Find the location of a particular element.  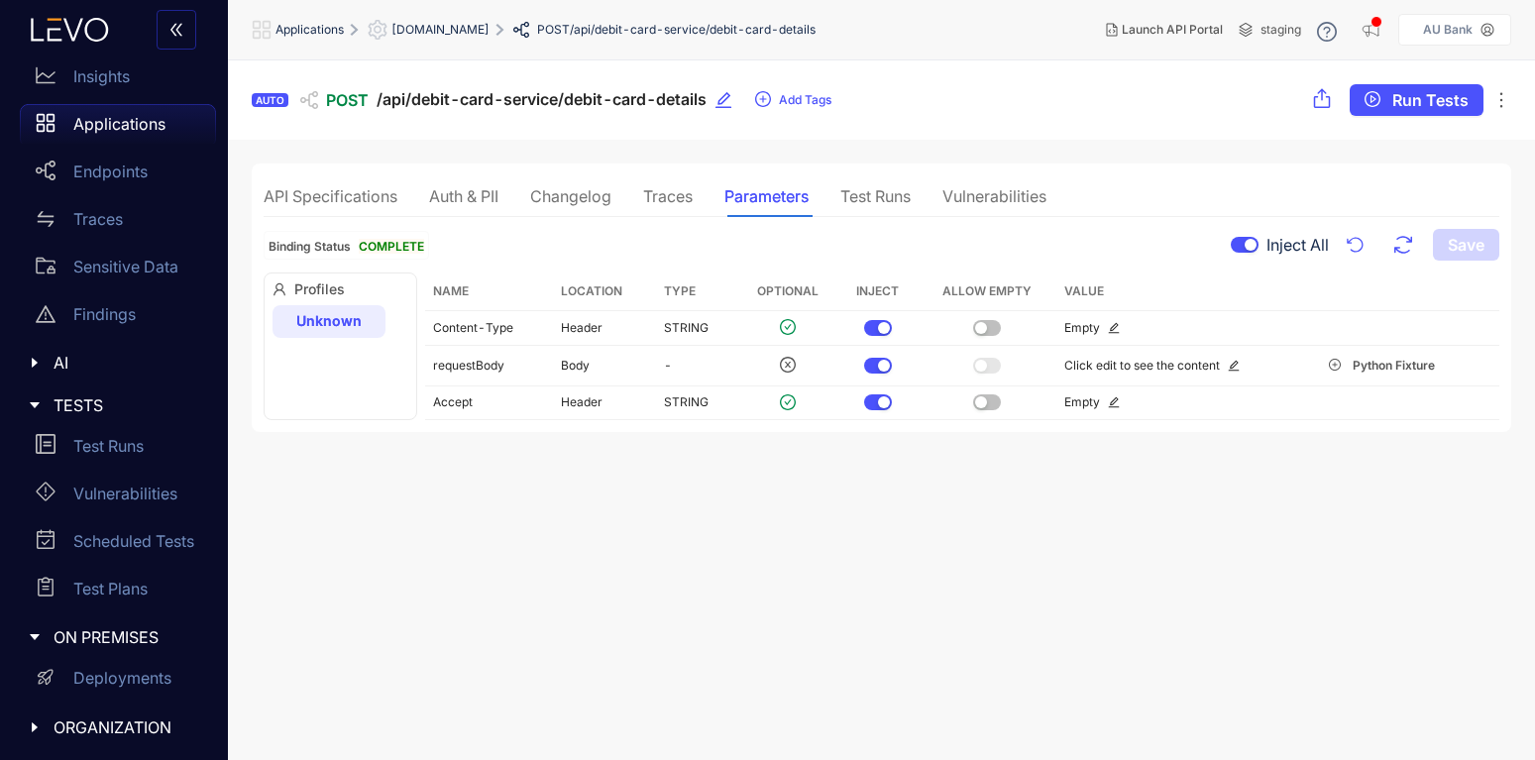

th: Value is located at coordinates (1183, 291).